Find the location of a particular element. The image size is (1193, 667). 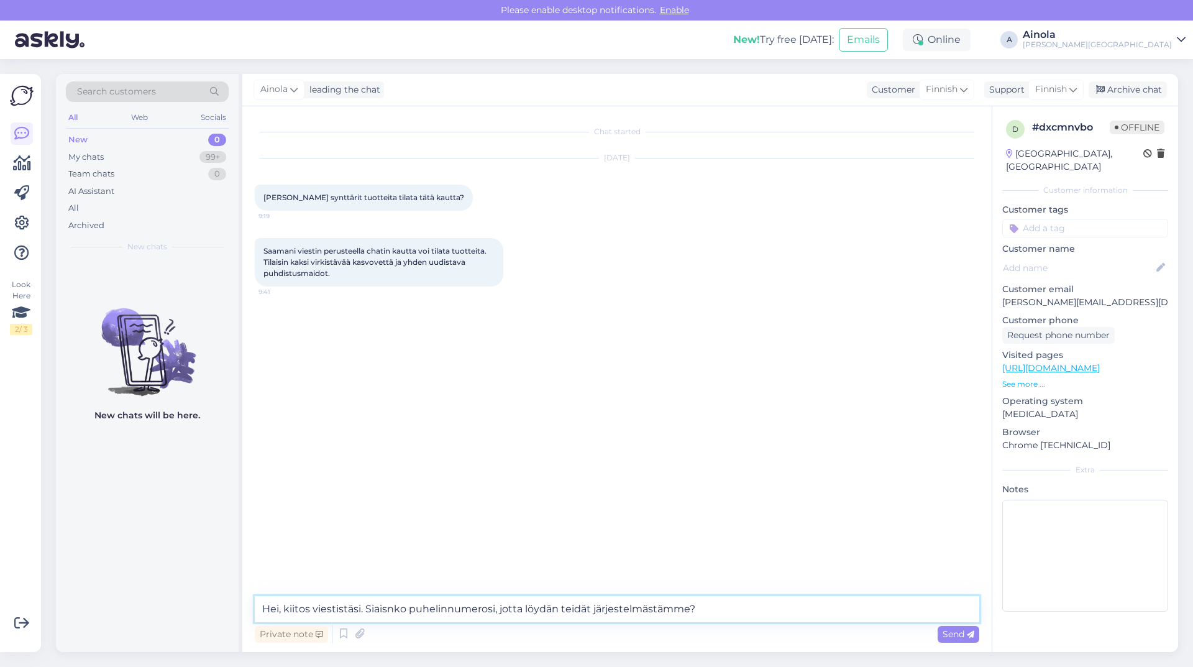

p: New chats will be here. is located at coordinates (147, 415).